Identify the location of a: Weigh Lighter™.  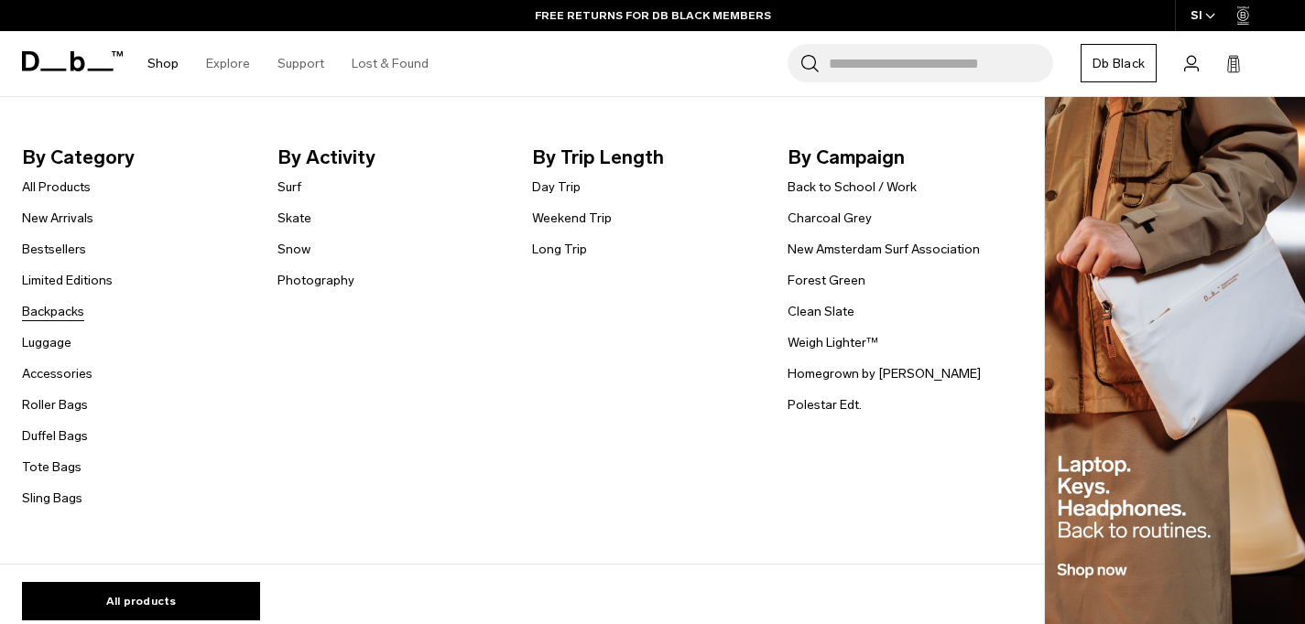
(832, 342).